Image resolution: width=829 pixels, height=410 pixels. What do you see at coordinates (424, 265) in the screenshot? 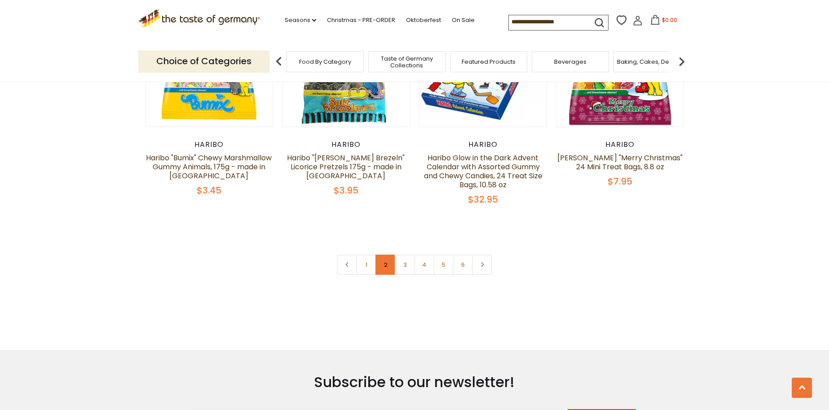
I see `a: 4` at bounding box center [424, 265].